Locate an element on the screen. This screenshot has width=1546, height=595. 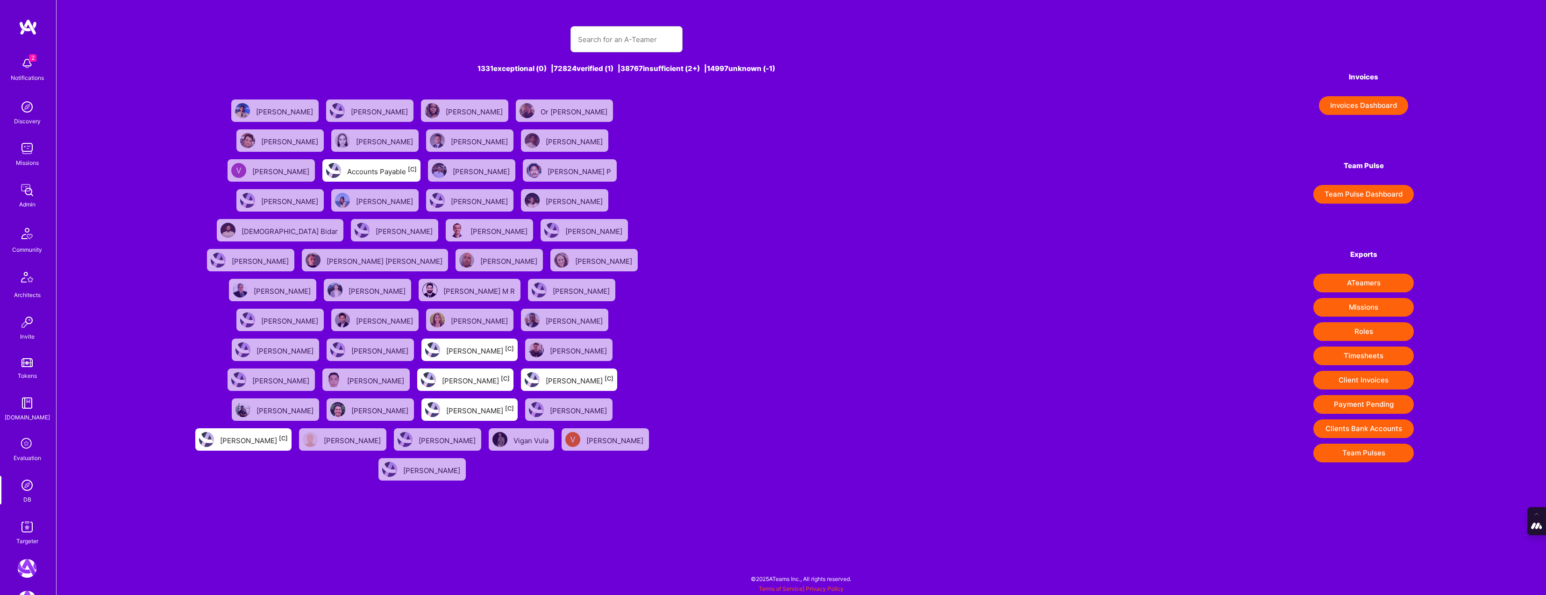
button: Clients Bank Accounts is located at coordinates (1364, 429).